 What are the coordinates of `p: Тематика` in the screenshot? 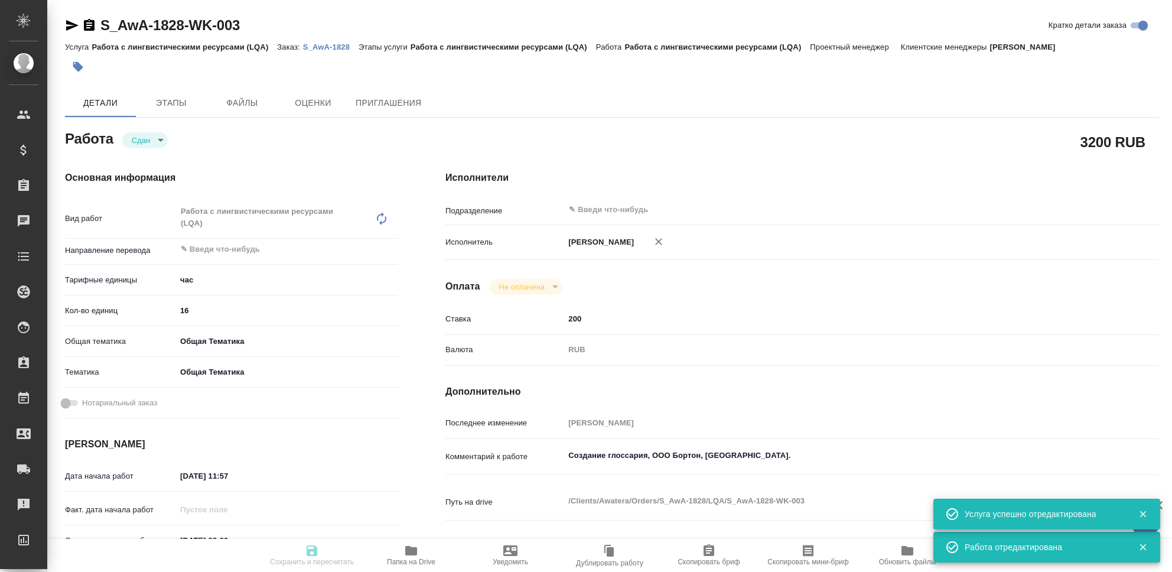 It's located at (121, 372).